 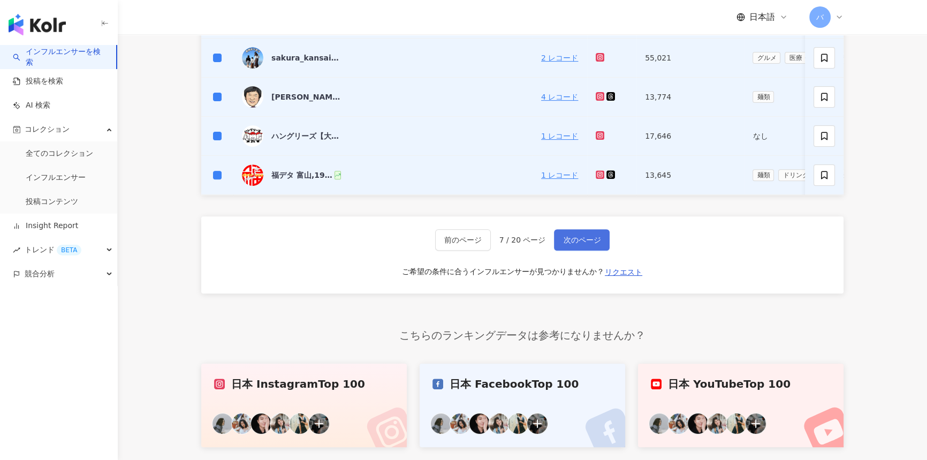 I want to click on a: 全てのコレクション, so click(x=59, y=154).